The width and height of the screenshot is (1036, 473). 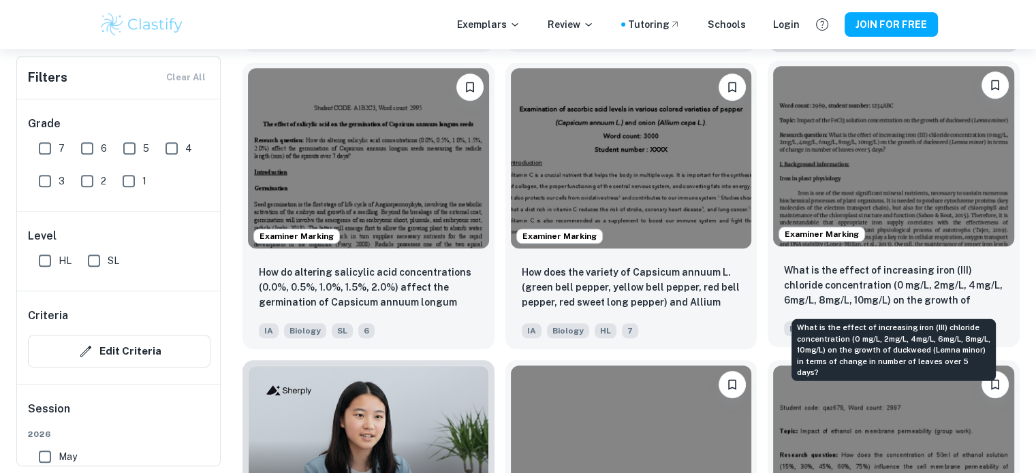 I want to click on div: Tutoring, so click(x=654, y=25).